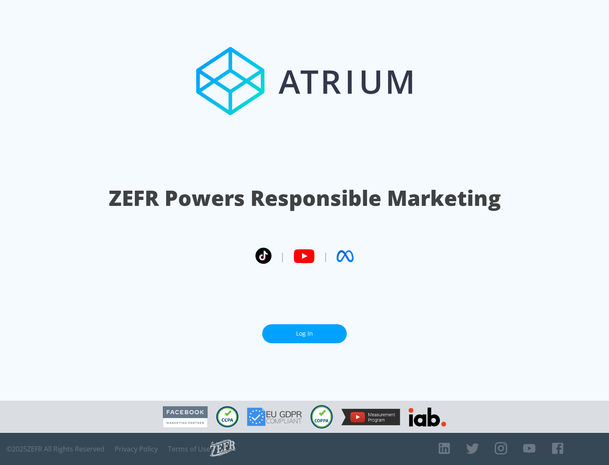 The image size is (609, 465). I want to click on img: Facebook Marketing Partner, so click(185, 417).